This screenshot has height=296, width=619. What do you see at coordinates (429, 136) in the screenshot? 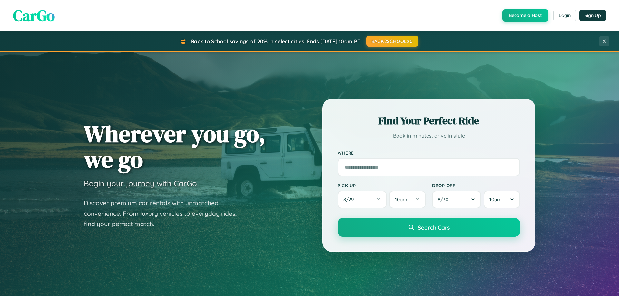
I see `p: Book in minutes, drive in style` at bounding box center [429, 136].